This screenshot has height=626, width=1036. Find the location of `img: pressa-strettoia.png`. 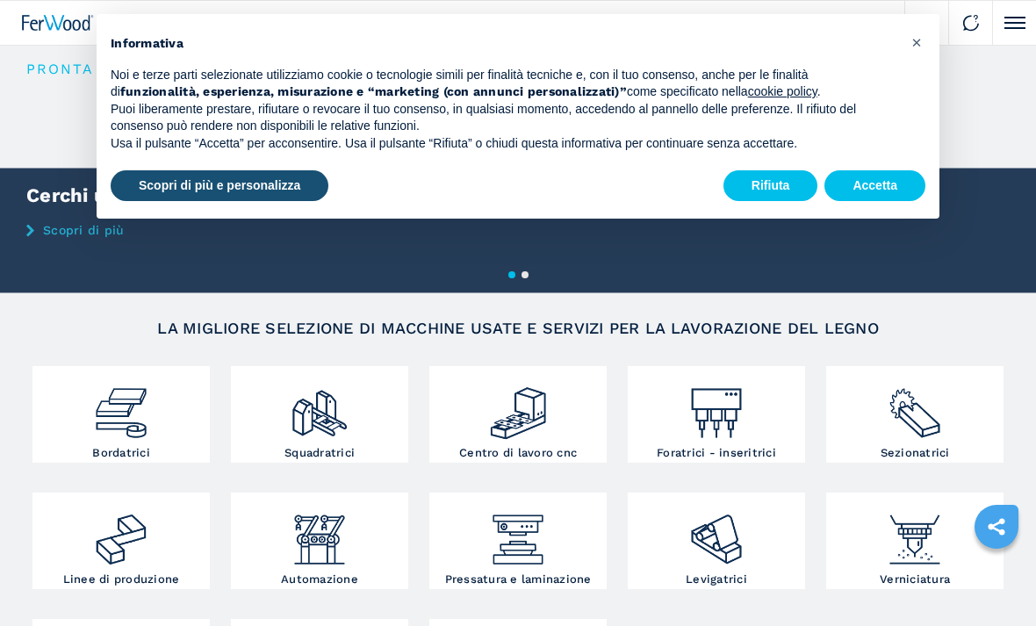

img: pressa-strettoia.png is located at coordinates (517, 533).